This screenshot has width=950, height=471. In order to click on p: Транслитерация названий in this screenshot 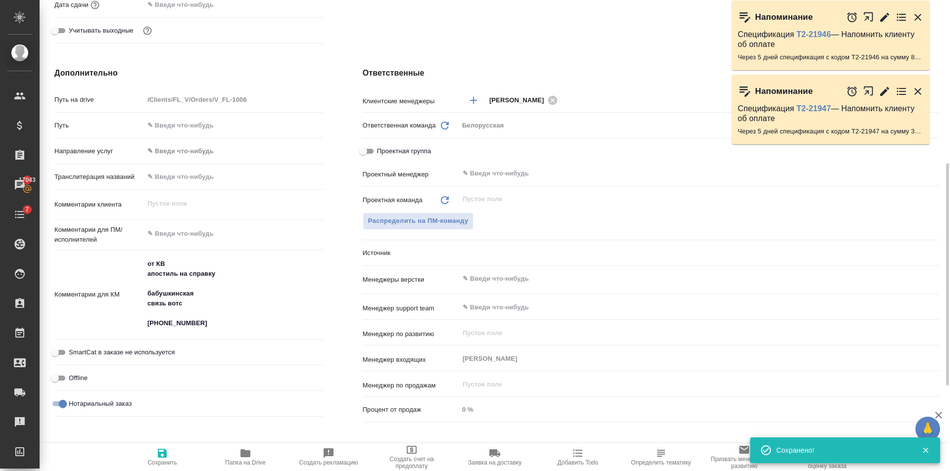, I will do `click(99, 177)`.